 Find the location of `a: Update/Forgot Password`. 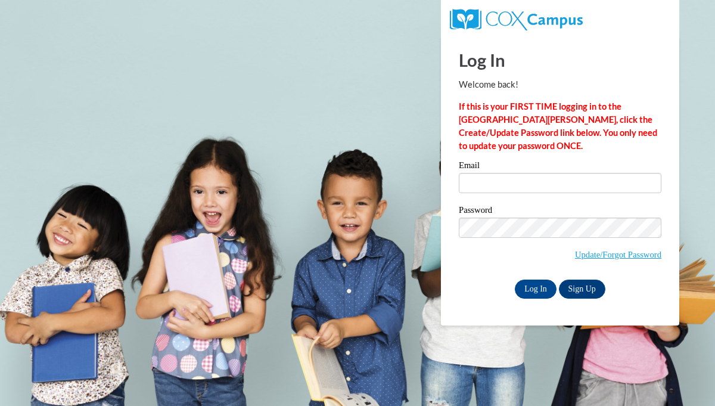

a: Update/Forgot Password is located at coordinates (618, 254).